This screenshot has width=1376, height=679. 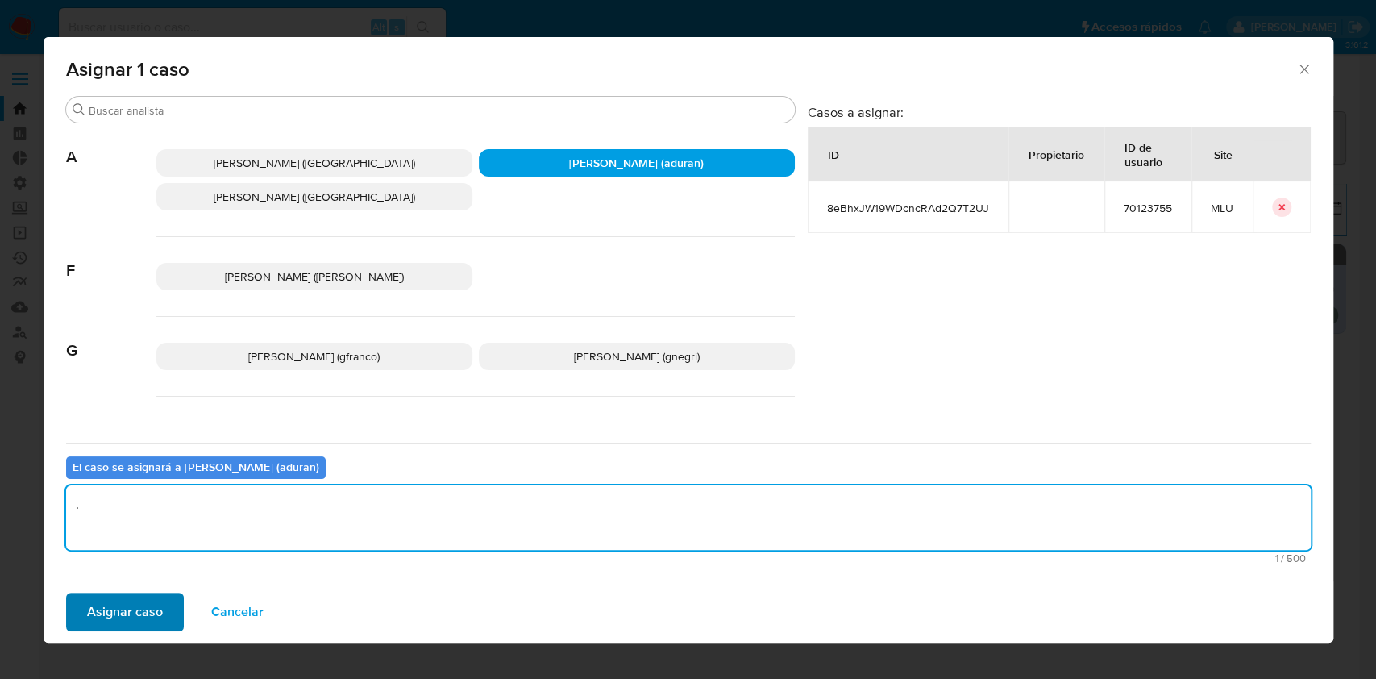 What do you see at coordinates (1223, 154) in the screenshot?
I see `div: Site` at bounding box center [1223, 154].